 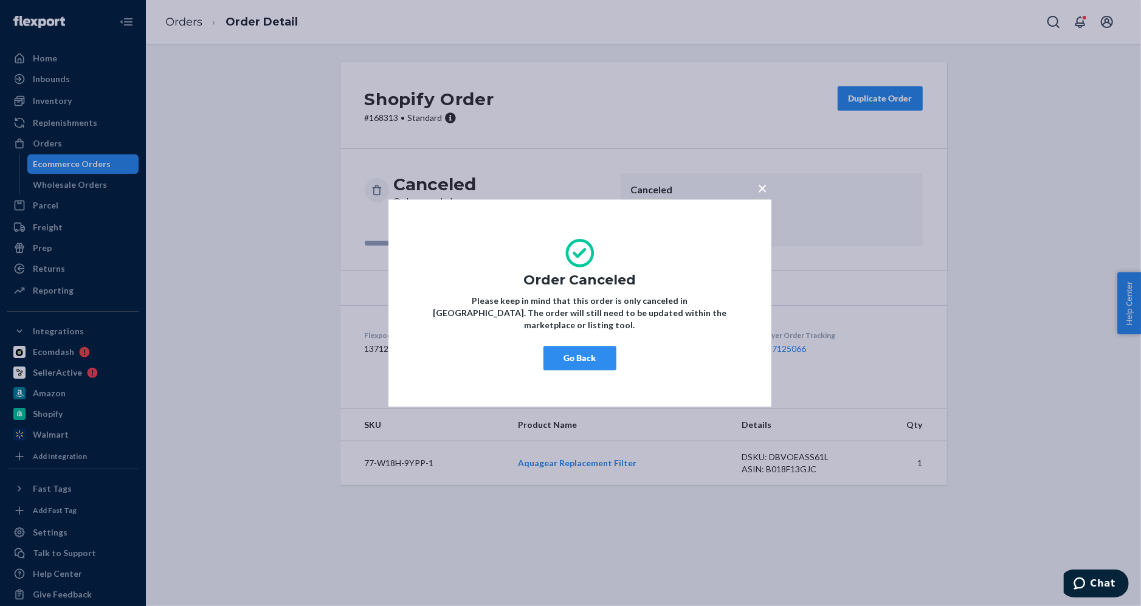 What do you see at coordinates (580, 358) in the screenshot?
I see `button: Go Back` at bounding box center [580, 358].